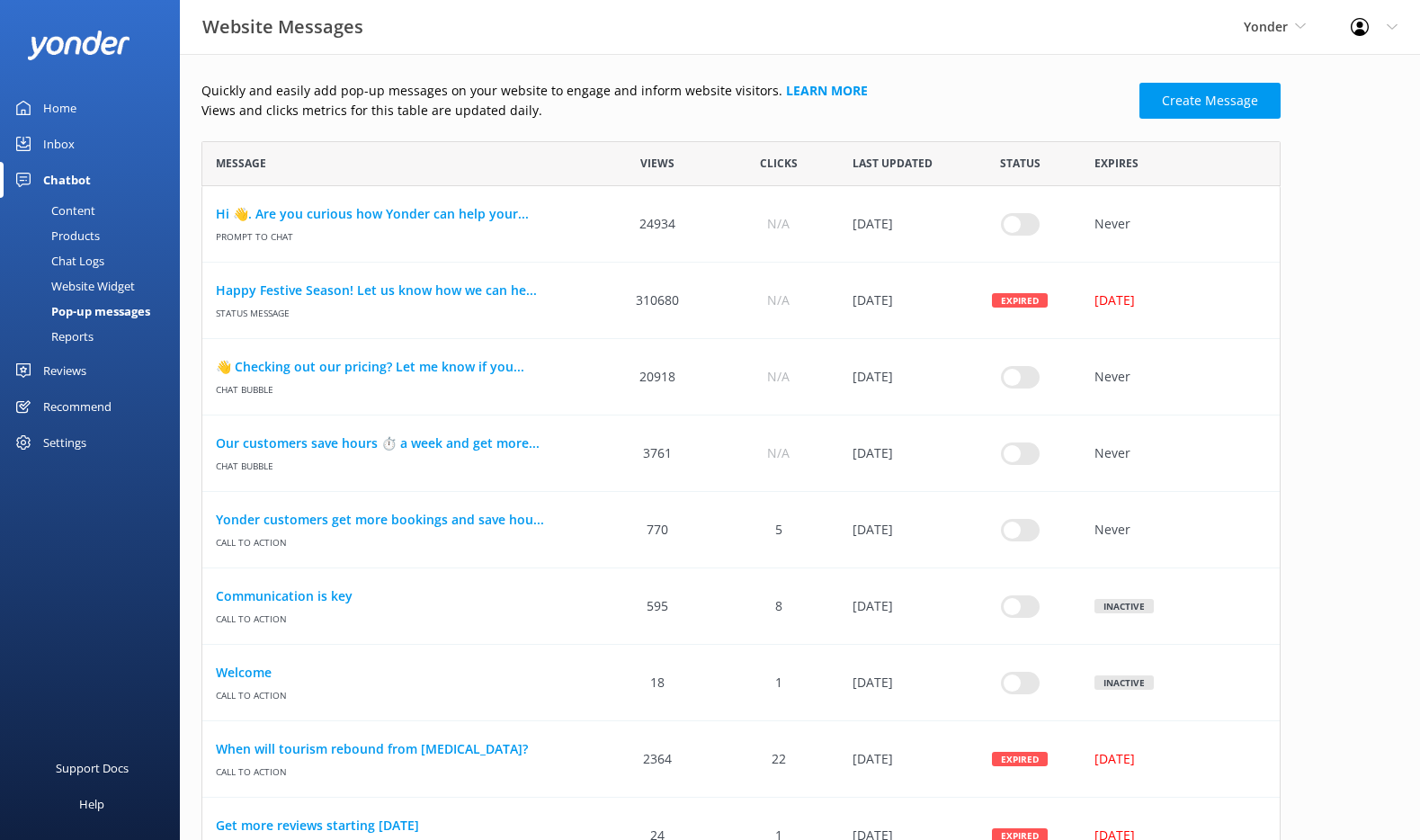 The image size is (1420, 840). I want to click on div: Products, so click(54, 236).